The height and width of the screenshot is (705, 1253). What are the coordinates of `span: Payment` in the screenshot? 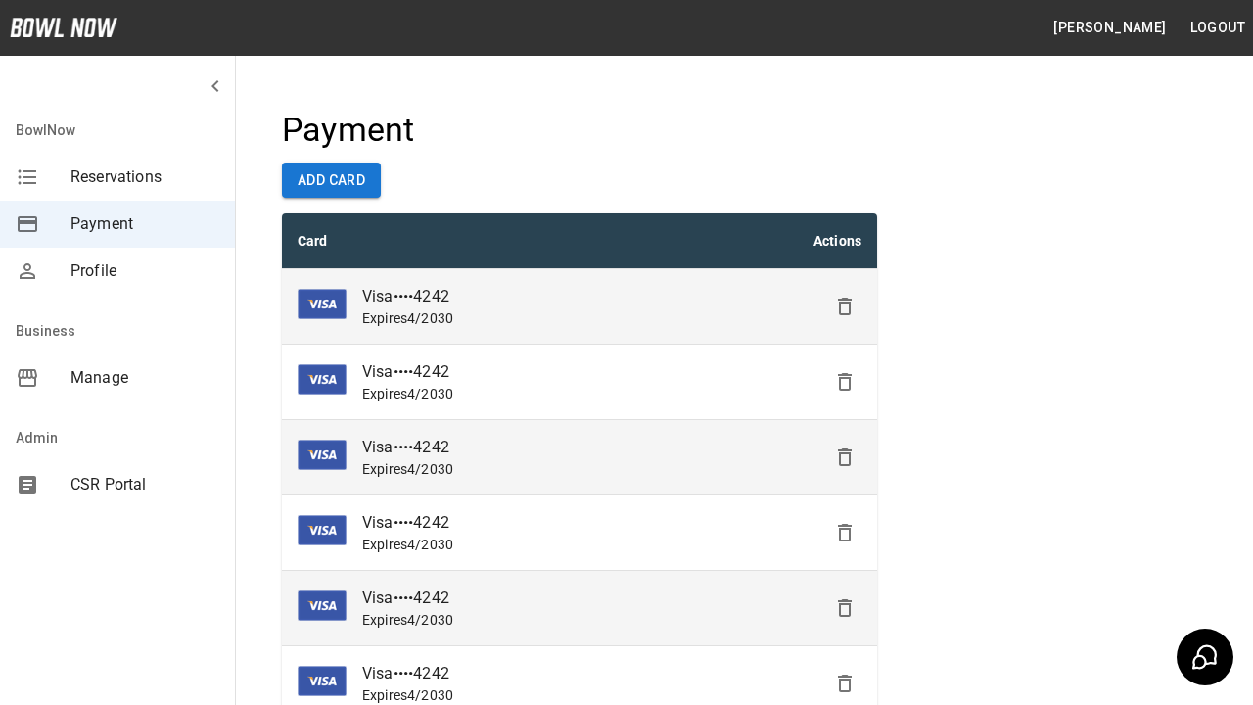 It's located at (145, 224).